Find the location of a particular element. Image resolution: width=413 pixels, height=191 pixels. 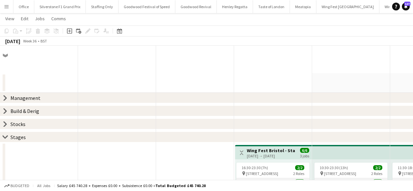

div: Stocks is located at coordinates (18, 124).